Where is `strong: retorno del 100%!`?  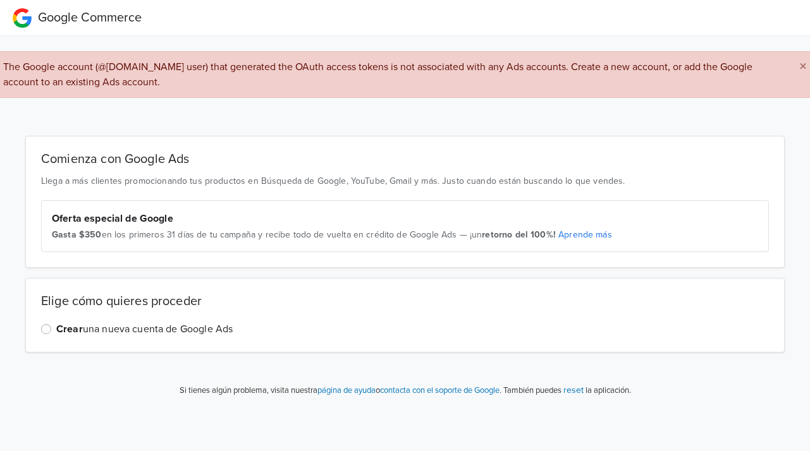
strong: retorno del 100%! is located at coordinates (518, 235).